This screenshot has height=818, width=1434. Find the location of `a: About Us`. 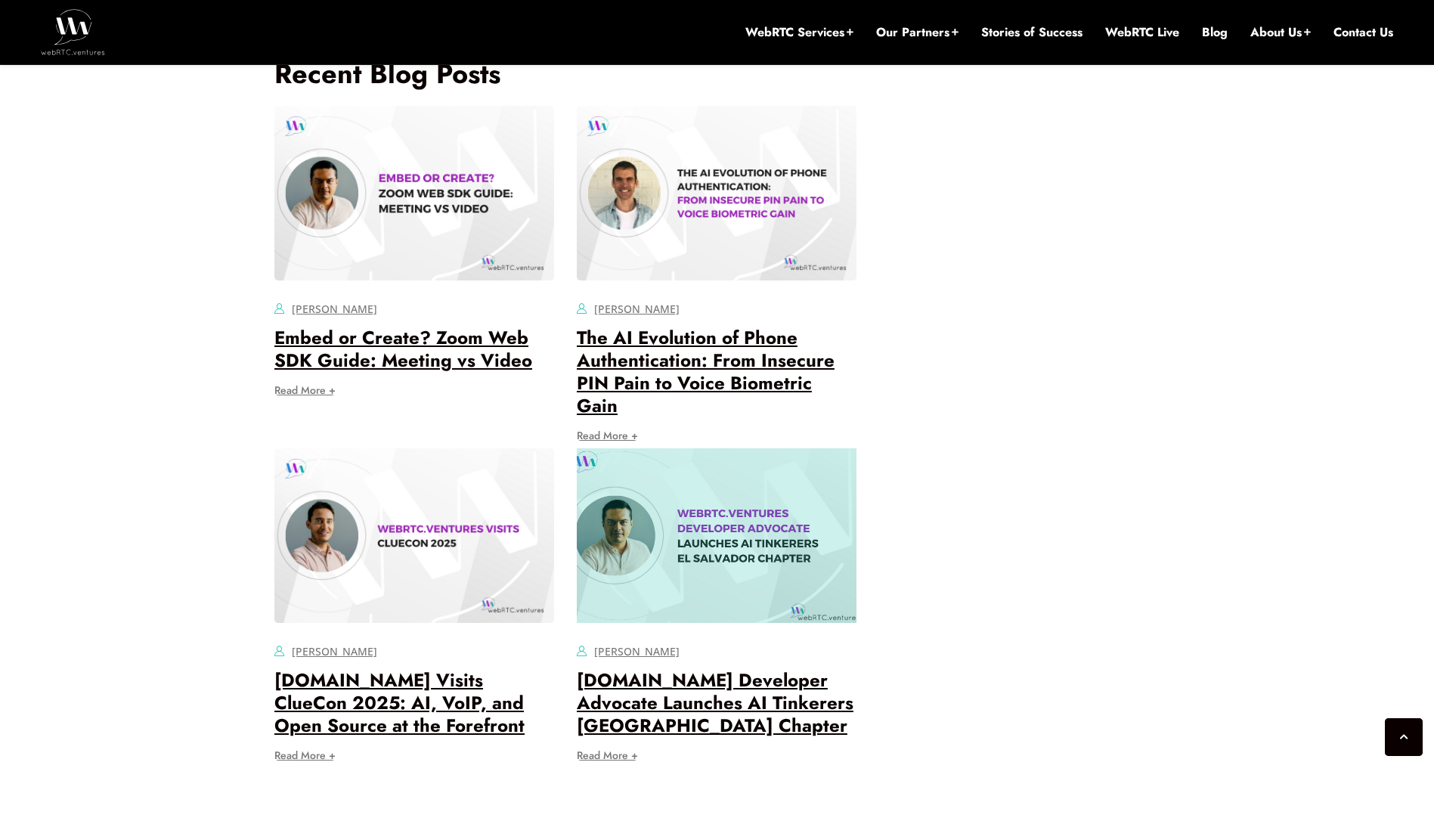

a: About Us is located at coordinates (1280, 33).